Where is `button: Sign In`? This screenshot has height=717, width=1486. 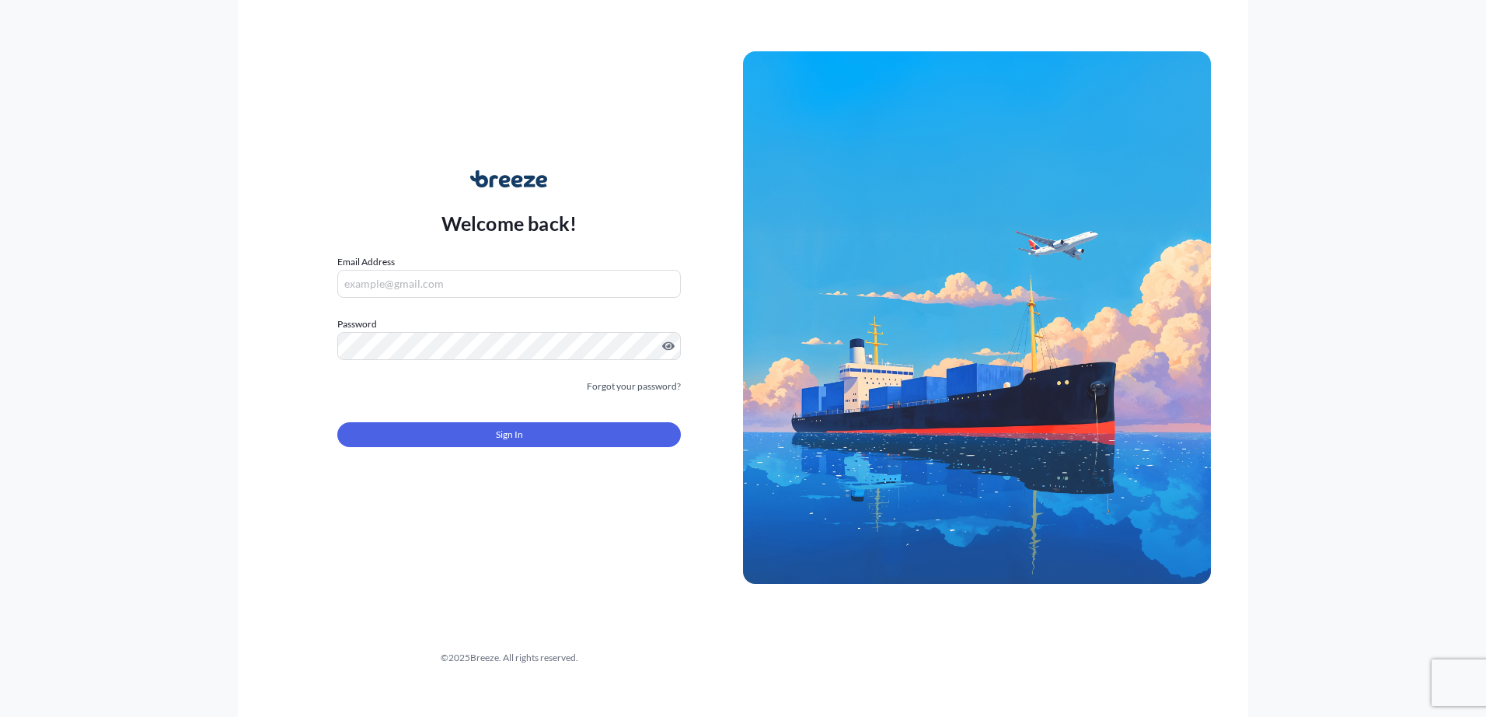 button: Sign In is located at coordinates (509, 435).